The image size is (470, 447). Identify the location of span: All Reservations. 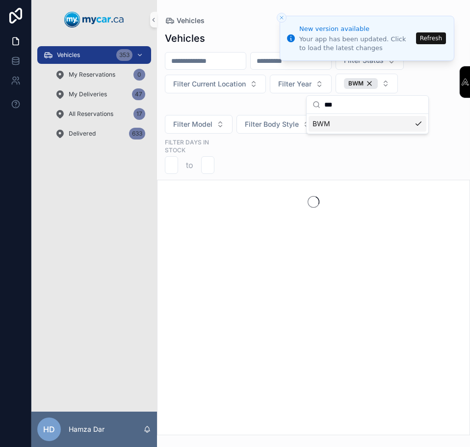
(91, 114).